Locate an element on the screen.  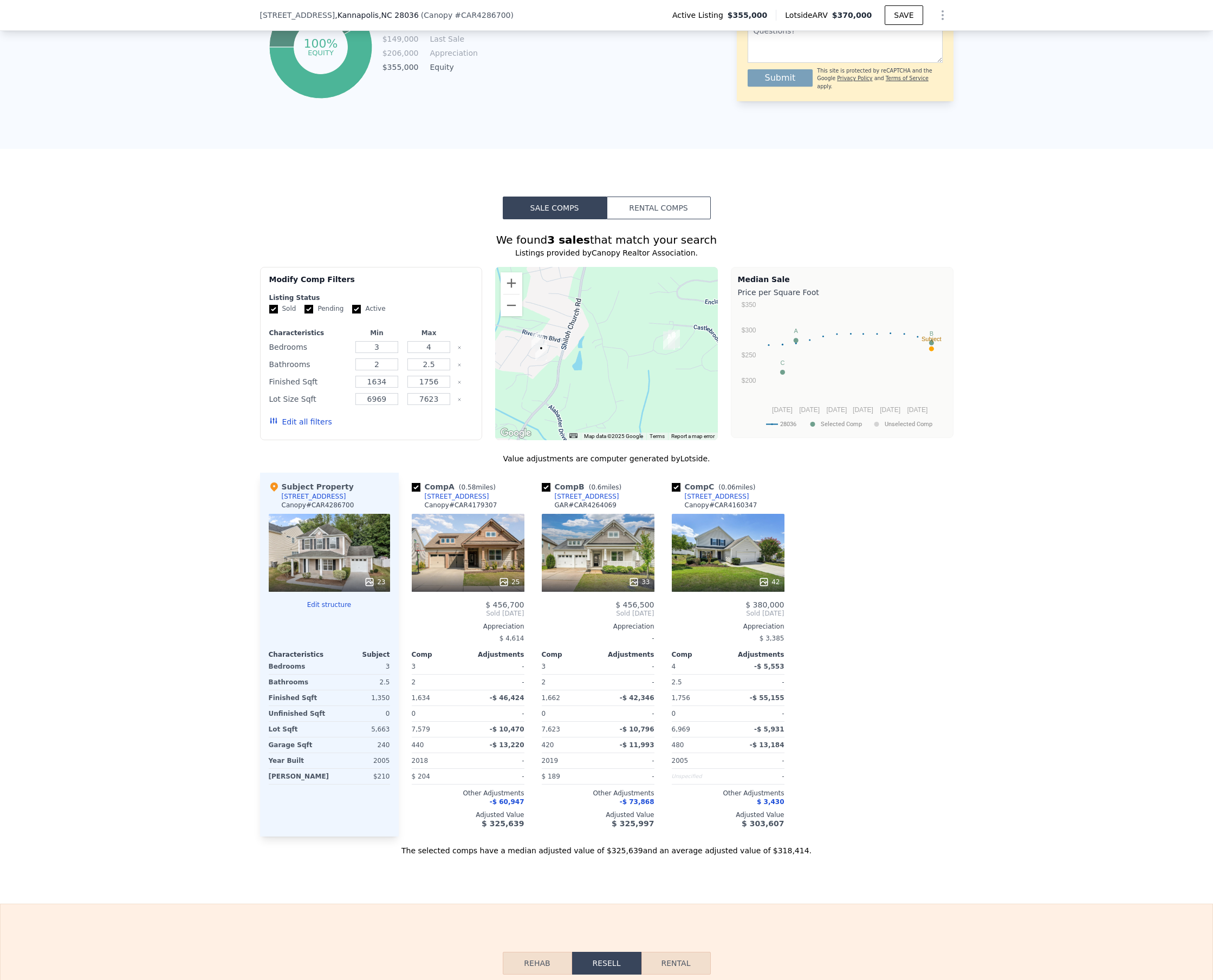
a: Open this area in Google Maps (opens a new window) is located at coordinates (516, 433).